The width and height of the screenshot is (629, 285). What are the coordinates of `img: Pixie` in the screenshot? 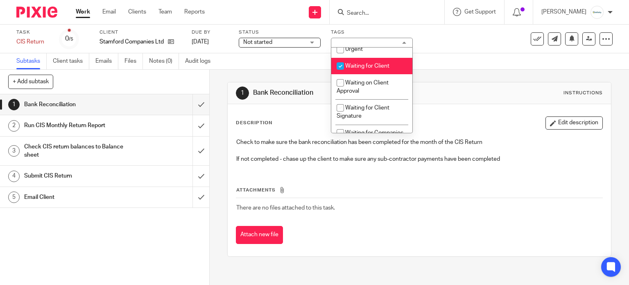 It's located at (37, 12).